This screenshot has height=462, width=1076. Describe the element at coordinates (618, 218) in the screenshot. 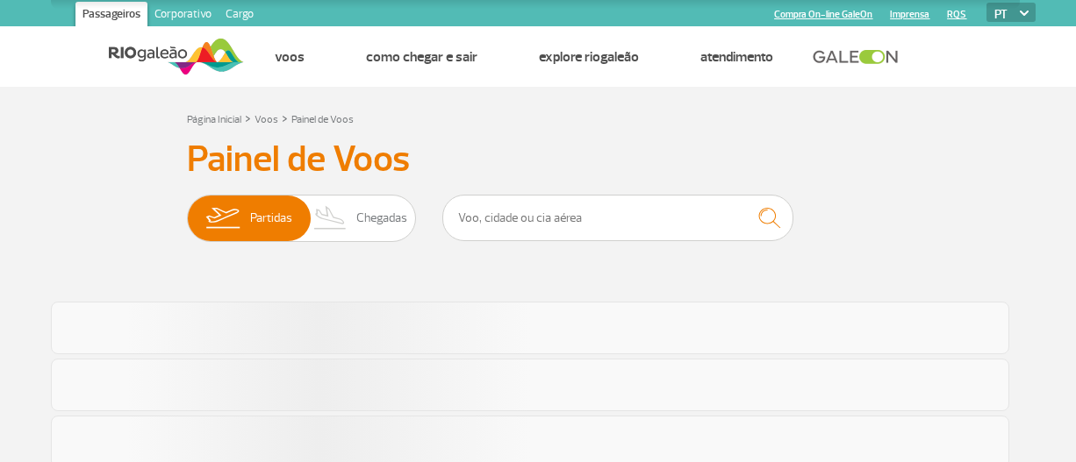

I see `input: Voo, cidade ou cia aérea` at that location.